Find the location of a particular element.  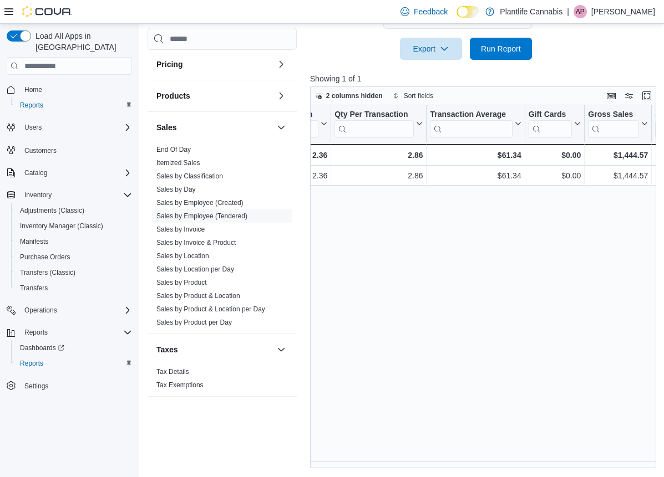

a: Purchase Orders is located at coordinates (45, 257).